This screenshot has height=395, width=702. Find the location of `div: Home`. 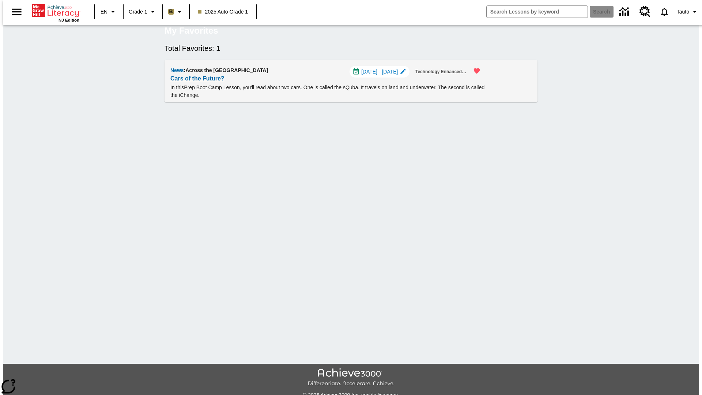

div: Home is located at coordinates (56, 12).